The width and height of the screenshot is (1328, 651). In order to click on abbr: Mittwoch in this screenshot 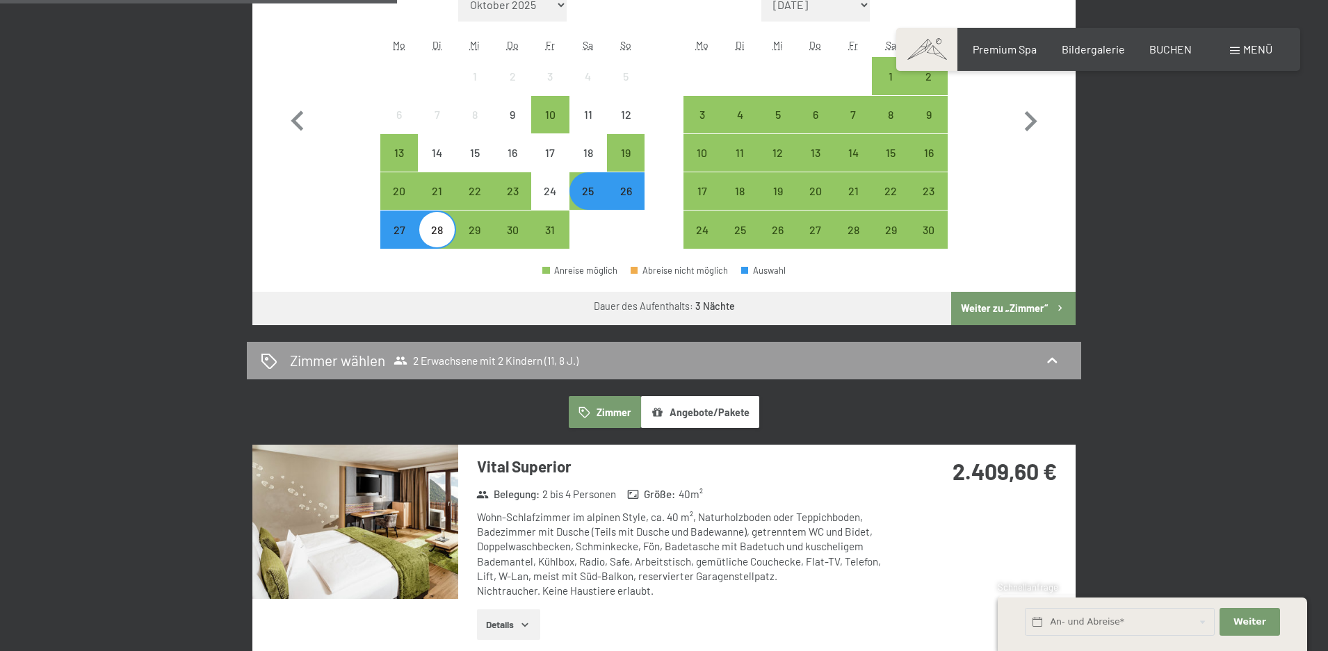, I will do `click(475, 44)`.